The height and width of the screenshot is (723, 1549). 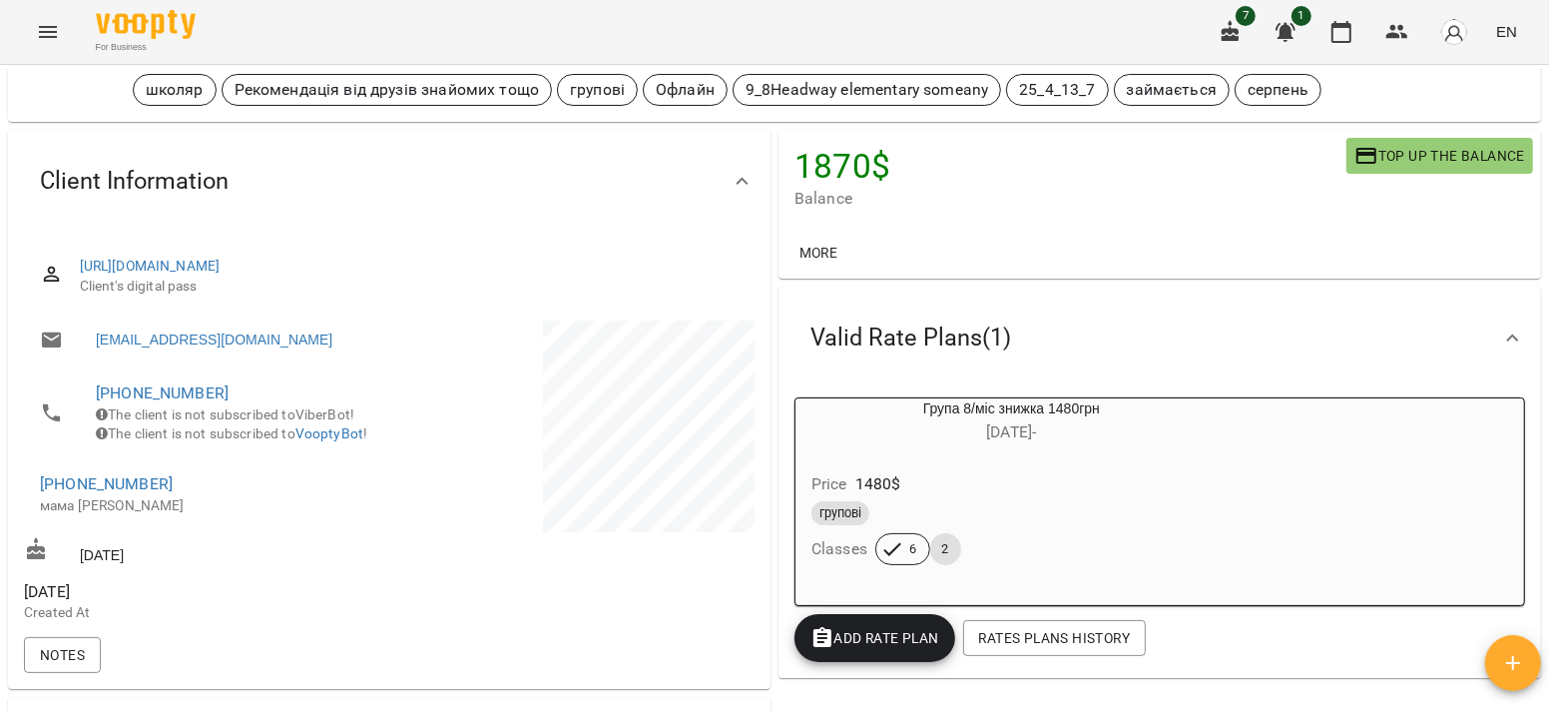 I want to click on span: Top up the balance, so click(x=1439, y=156).